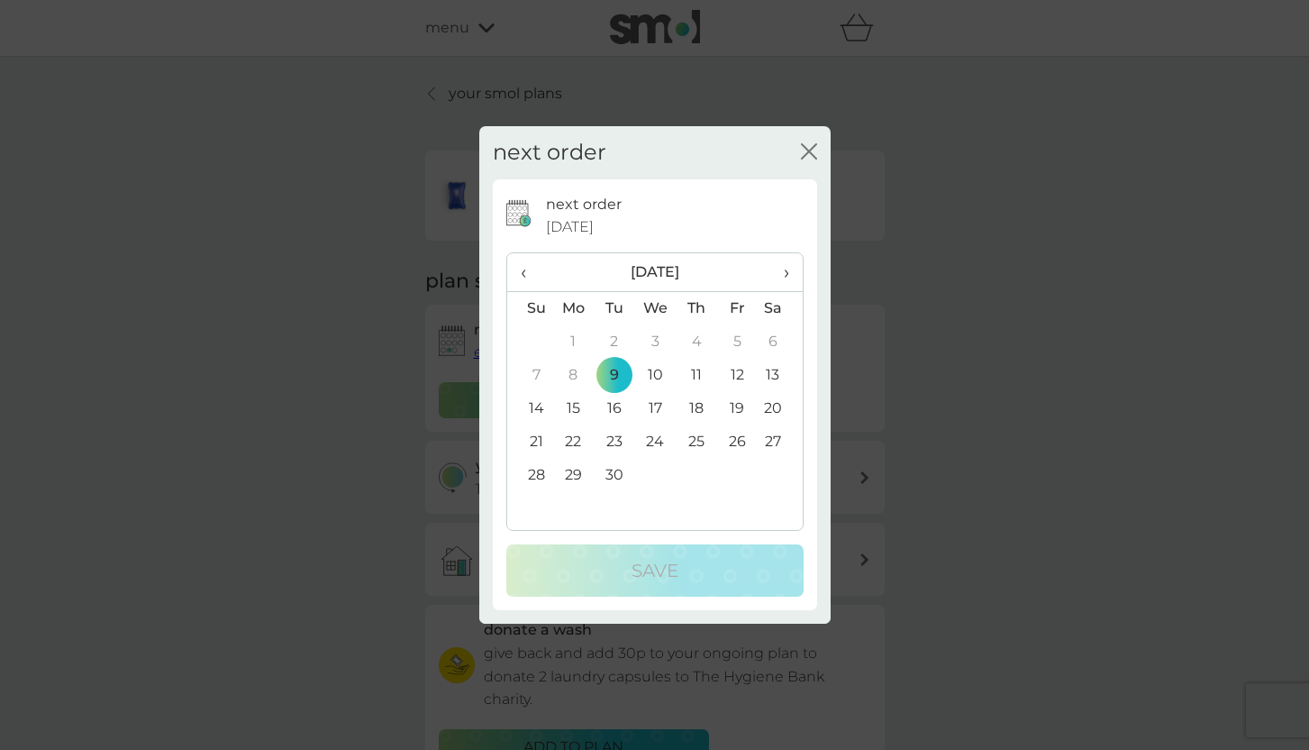  What do you see at coordinates (655, 441) in the screenshot?
I see `td: 24` at bounding box center [655, 441].